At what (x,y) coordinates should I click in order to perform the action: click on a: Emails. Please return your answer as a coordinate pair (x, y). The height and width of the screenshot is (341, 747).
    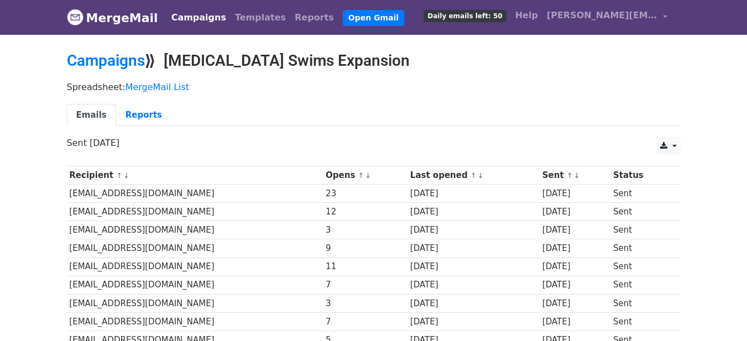
    Looking at the image, I should click on (91, 115).